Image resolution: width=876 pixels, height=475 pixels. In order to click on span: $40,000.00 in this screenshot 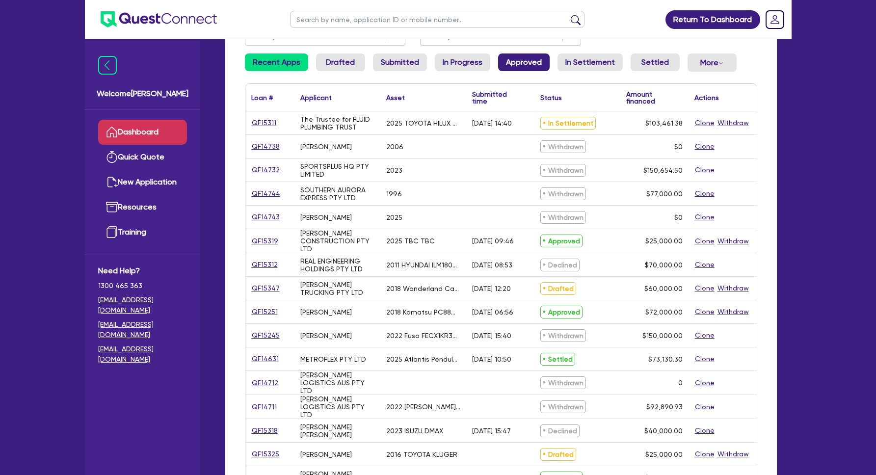, I will do `click(664, 431)`.